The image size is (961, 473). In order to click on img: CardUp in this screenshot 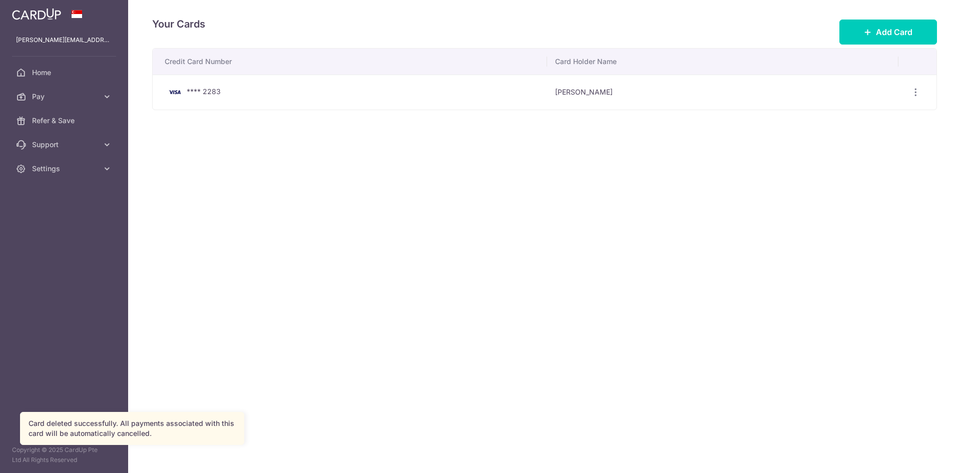, I will do `click(37, 14)`.